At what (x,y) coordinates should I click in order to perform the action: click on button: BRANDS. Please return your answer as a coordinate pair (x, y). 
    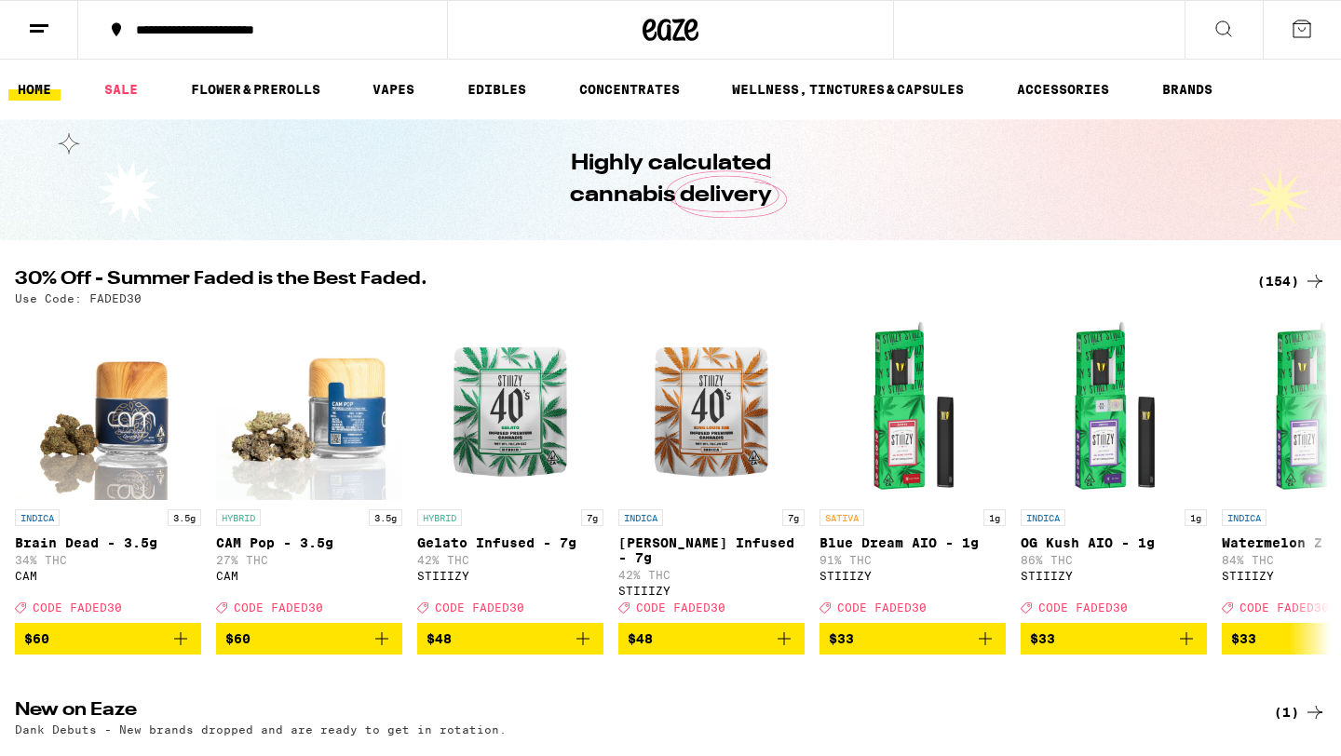
    Looking at the image, I should click on (1187, 89).